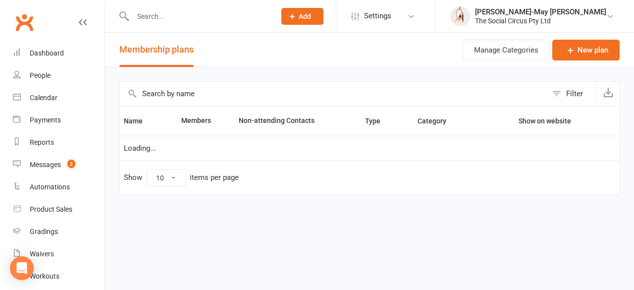 This screenshot has width=634, height=290. I want to click on div: Open Intercom Messenger, so click(22, 268).